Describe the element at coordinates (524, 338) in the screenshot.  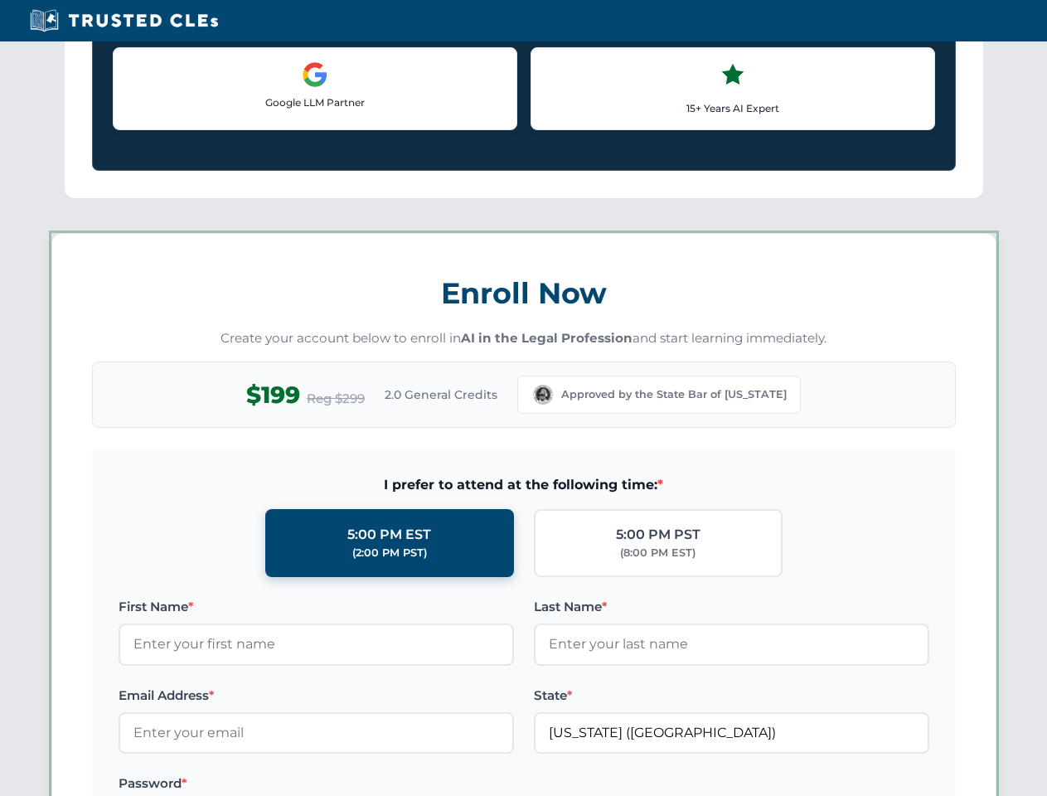
I see `p: Create your account below to enroll in and start learning immediately.` at that location.